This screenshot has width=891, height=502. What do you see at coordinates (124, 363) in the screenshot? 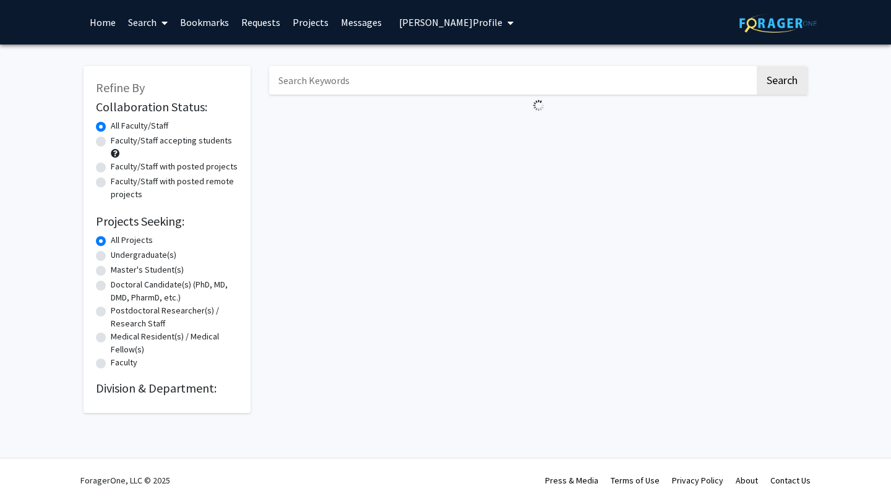
I see `label: Faculty` at bounding box center [124, 363].